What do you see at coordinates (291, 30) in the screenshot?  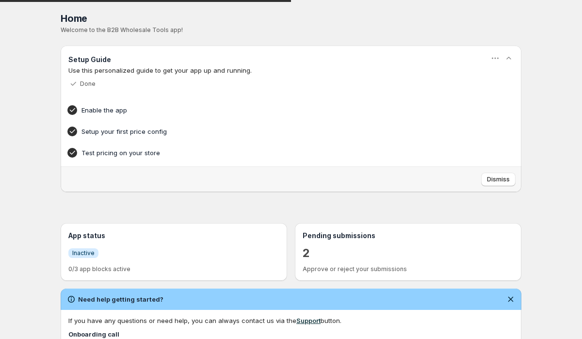 I see `p: Welcome to the B2B Wholesale Tools app!` at bounding box center [291, 30].